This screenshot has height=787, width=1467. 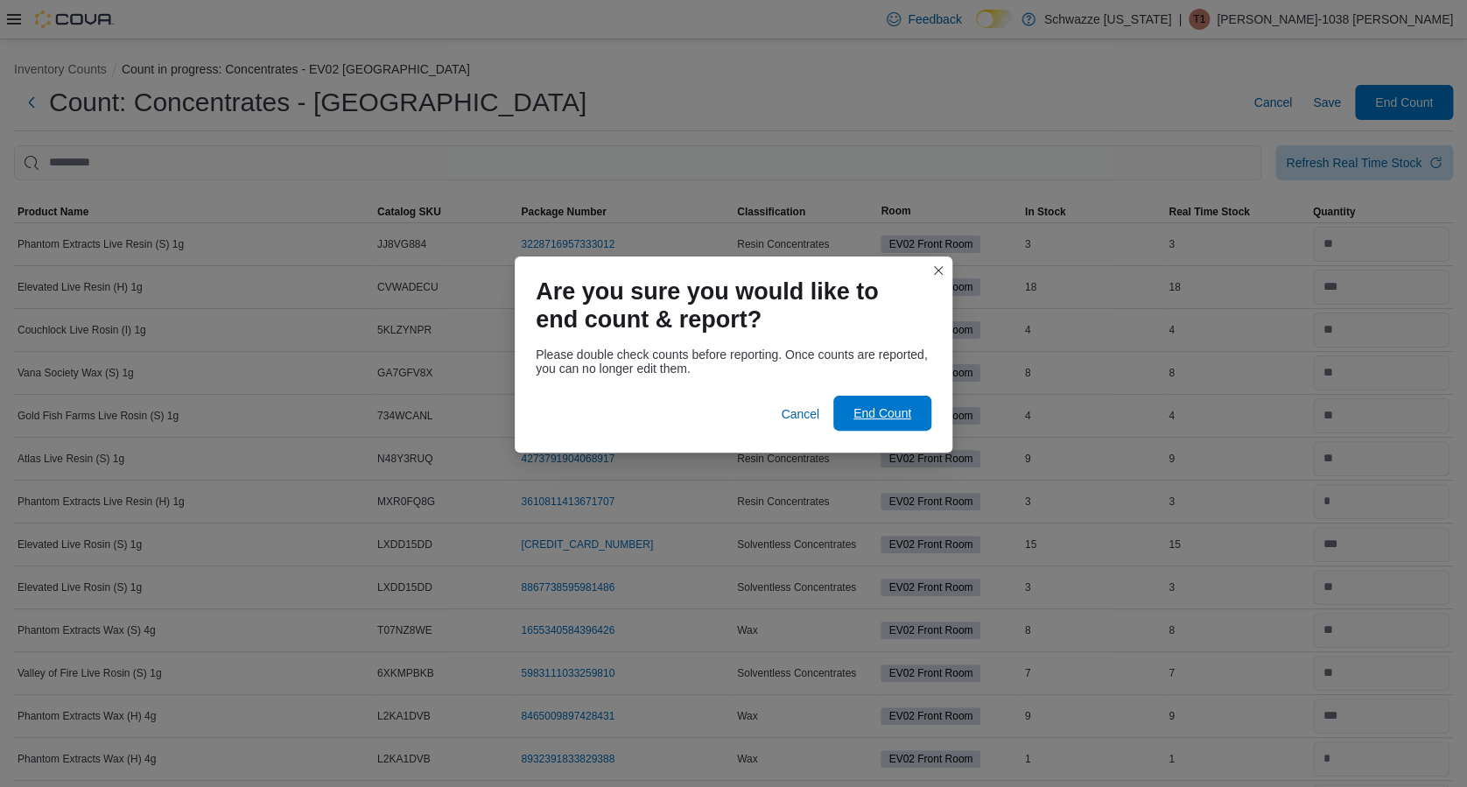 I want to click on button: Closes this modal window, so click(x=939, y=271).